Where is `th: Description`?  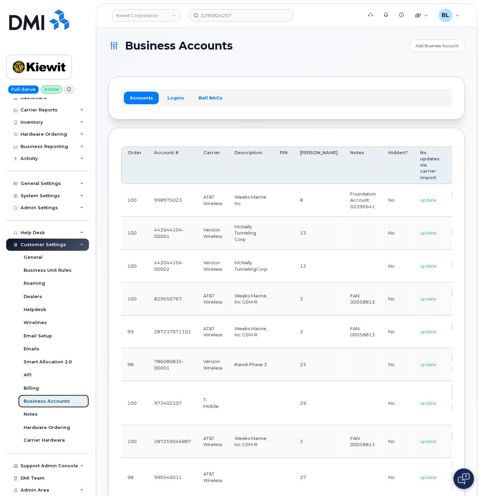
th: Description is located at coordinates (251, 165).